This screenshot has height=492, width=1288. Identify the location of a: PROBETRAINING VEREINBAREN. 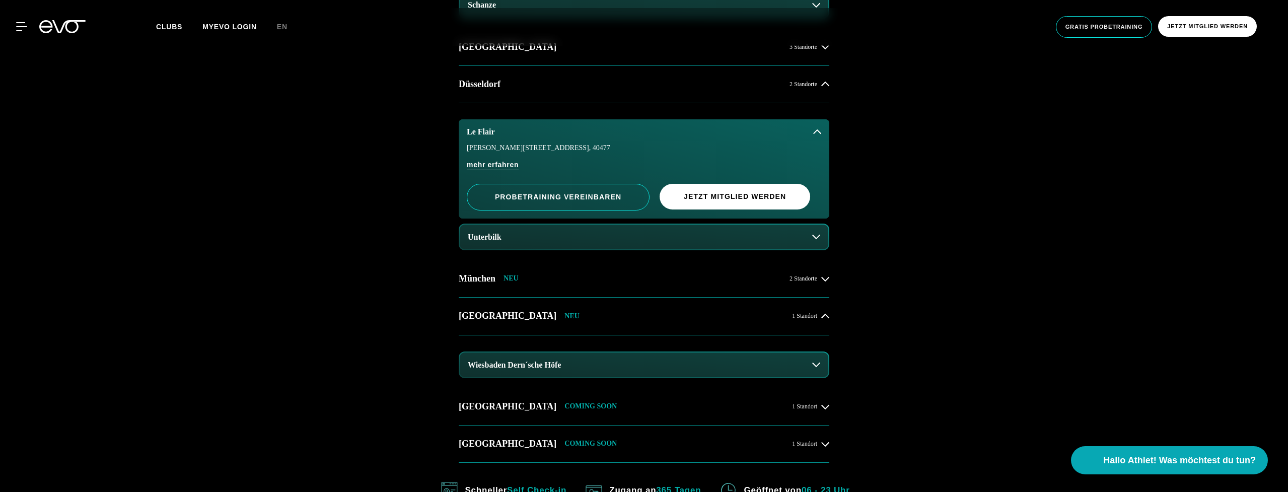
(558, 197).